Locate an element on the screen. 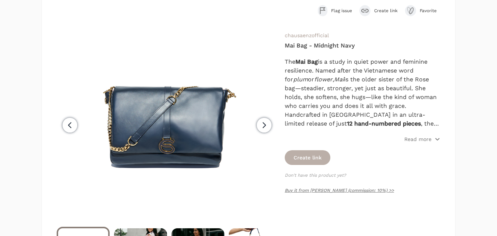  button: Read more is located at coordinates (422, 139).